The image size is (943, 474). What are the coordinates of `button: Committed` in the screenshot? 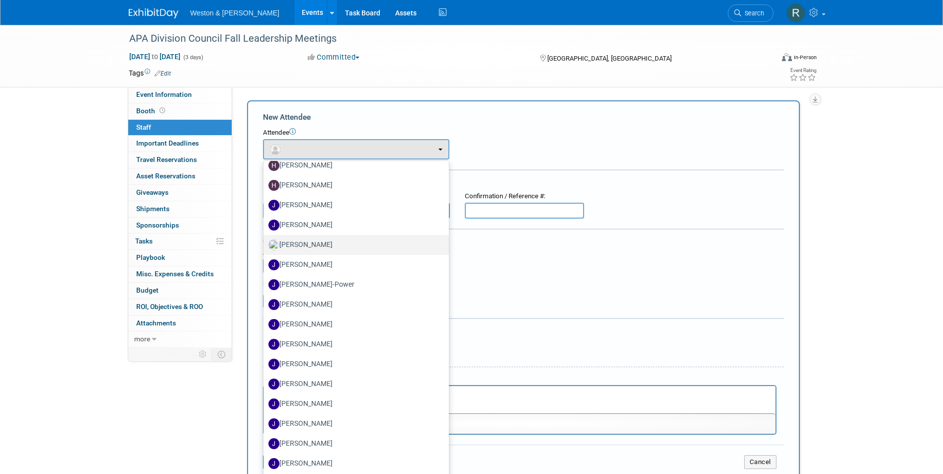 It's located at (334, 57).